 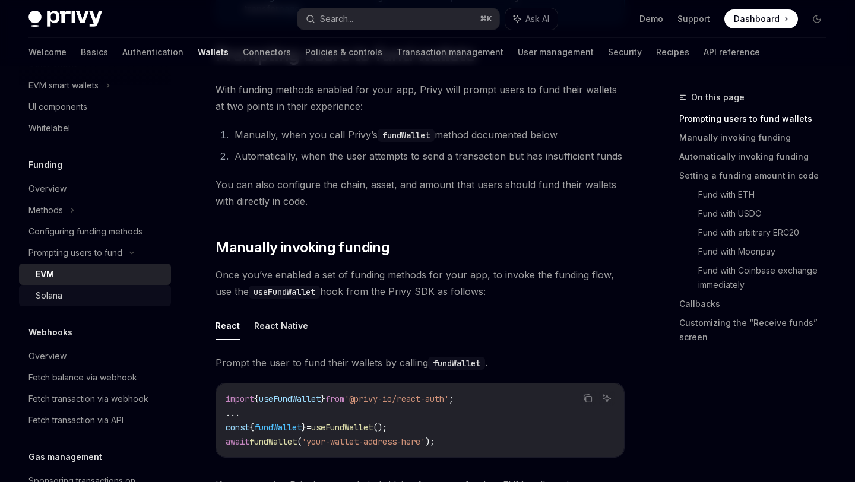 I want to click on a: Dashboard, so click(x=761, y=19).